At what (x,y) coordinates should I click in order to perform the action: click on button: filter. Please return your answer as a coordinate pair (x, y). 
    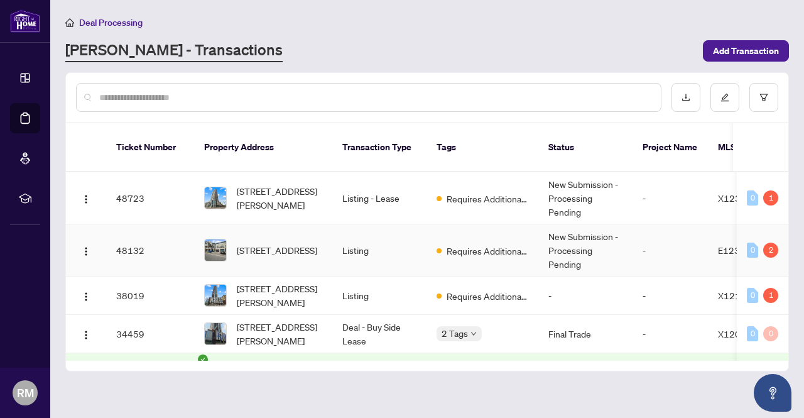
    Looking at the image, I should click on (764, 97).